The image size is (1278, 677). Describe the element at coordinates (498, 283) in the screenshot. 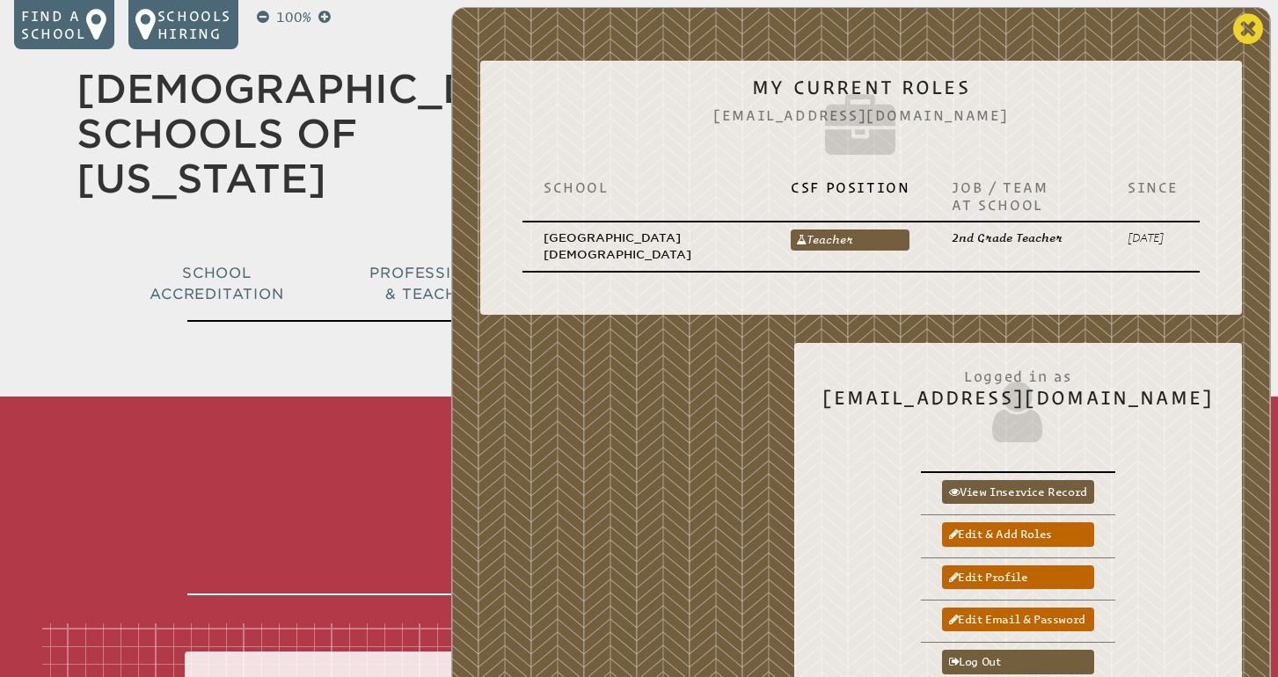

I see `span: Professional Development & Teacher Certification` at that location.